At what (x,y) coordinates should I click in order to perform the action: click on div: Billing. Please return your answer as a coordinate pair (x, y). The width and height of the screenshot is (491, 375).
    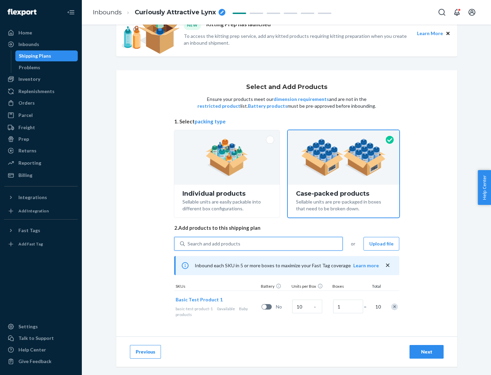
    Looking at the image, I should click on (25, 175).